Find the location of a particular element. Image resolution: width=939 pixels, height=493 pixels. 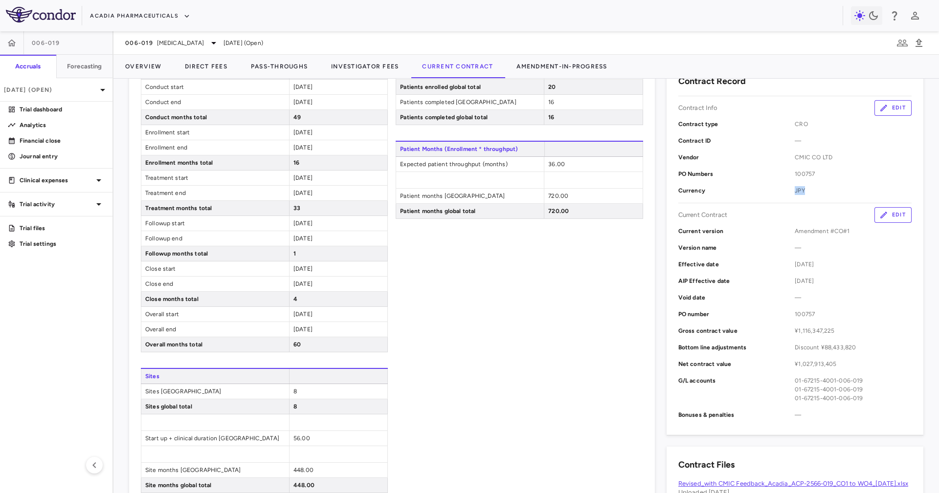

span: Patient months global total is located at coordinates (470, 211).